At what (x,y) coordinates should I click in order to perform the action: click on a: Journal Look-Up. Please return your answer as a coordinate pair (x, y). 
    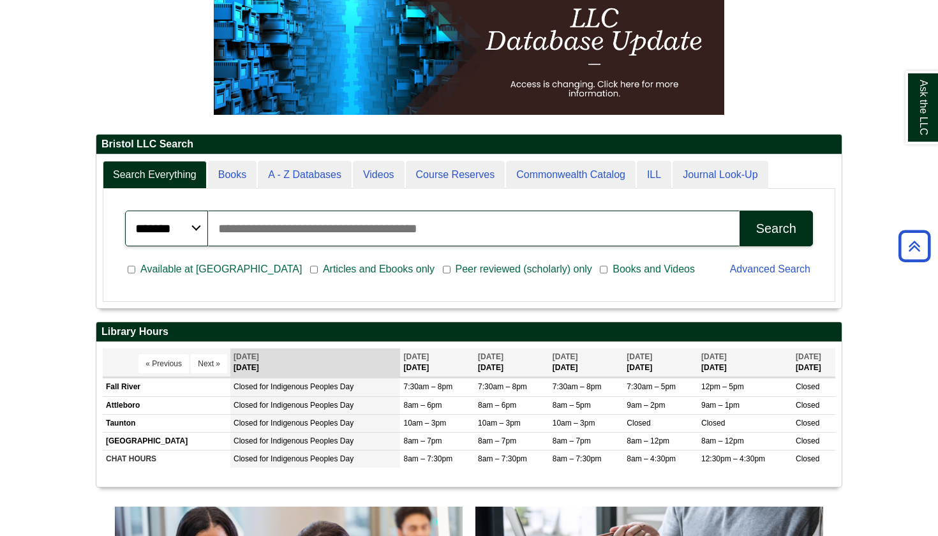
    Looking at the image, I should click on (720, 175).